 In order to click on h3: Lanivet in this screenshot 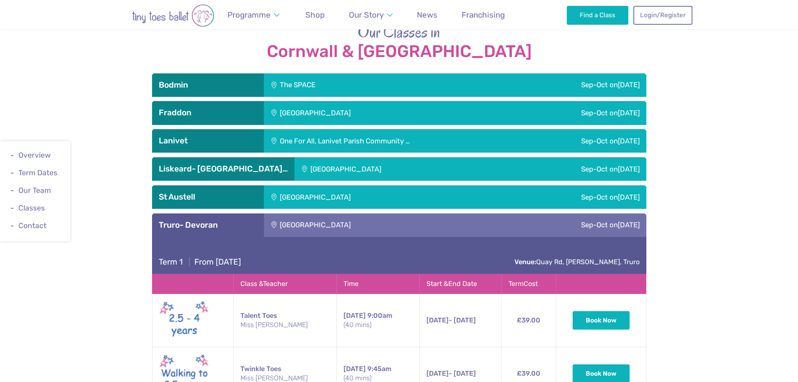, I will do `click(208, 141)`.